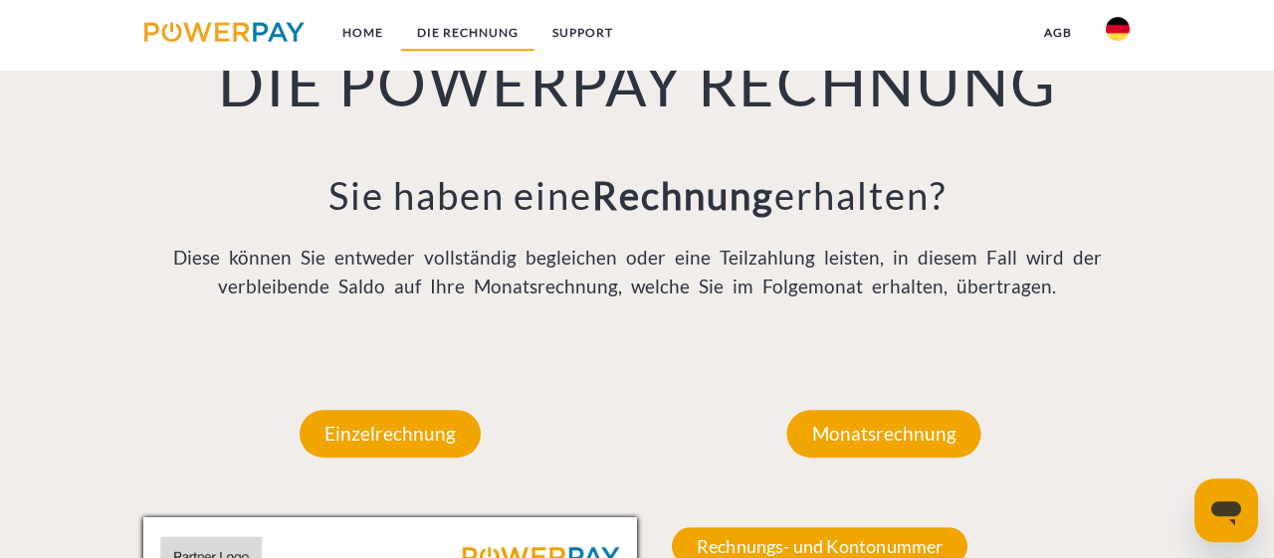  I want to click on a: SUPPORT, so click(582, 33).